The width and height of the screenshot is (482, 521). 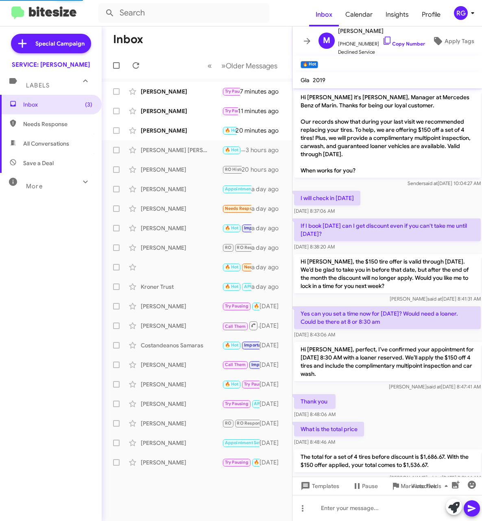 What do you see at coordinates (461, 13) in the screenshot?
I see `div: RG` at bounding box center [461, 13].